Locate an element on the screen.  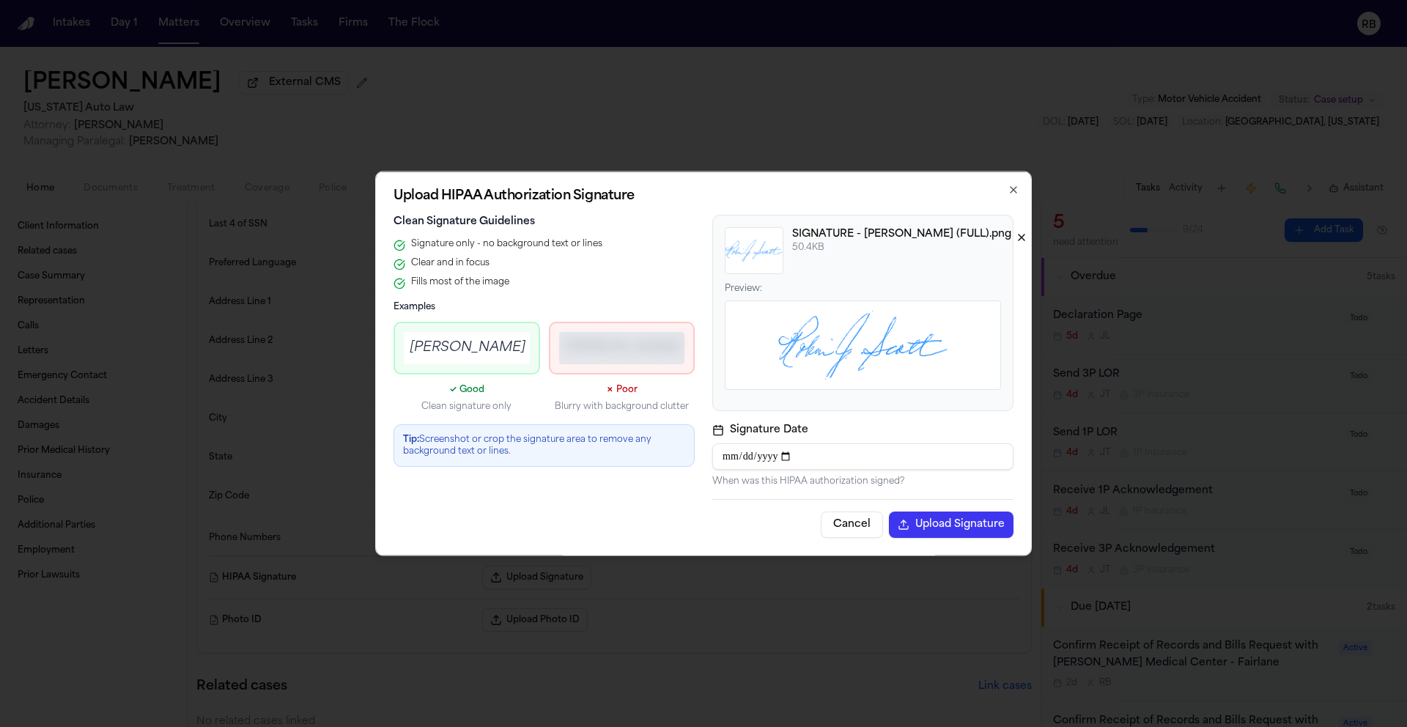
h2: Upload HIPAA Authorization Signature is located at coordinates (704, 196).